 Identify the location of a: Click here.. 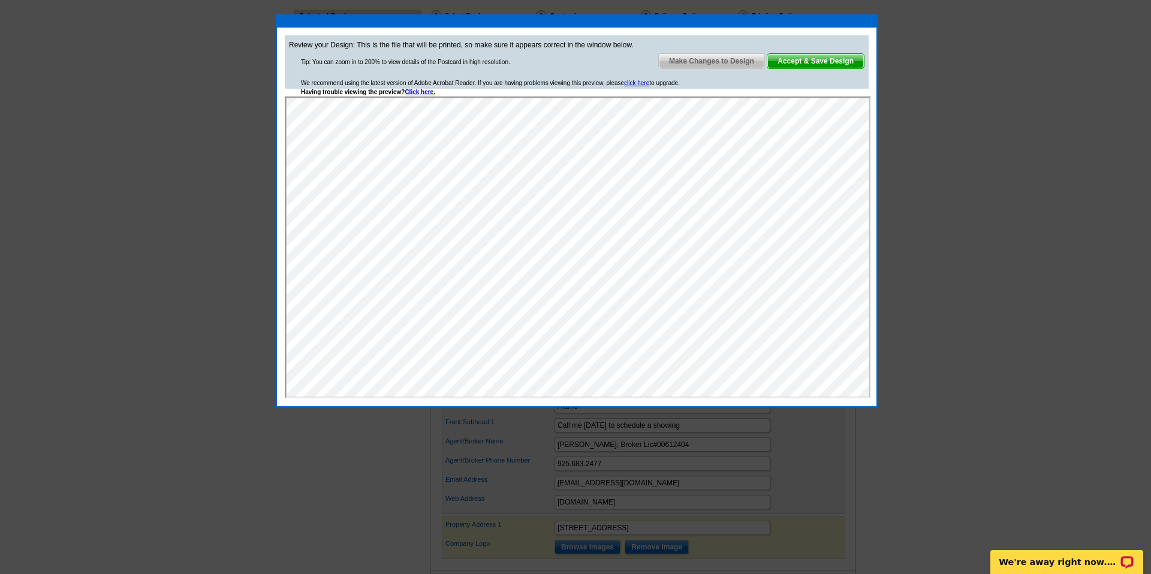
(420, 92).